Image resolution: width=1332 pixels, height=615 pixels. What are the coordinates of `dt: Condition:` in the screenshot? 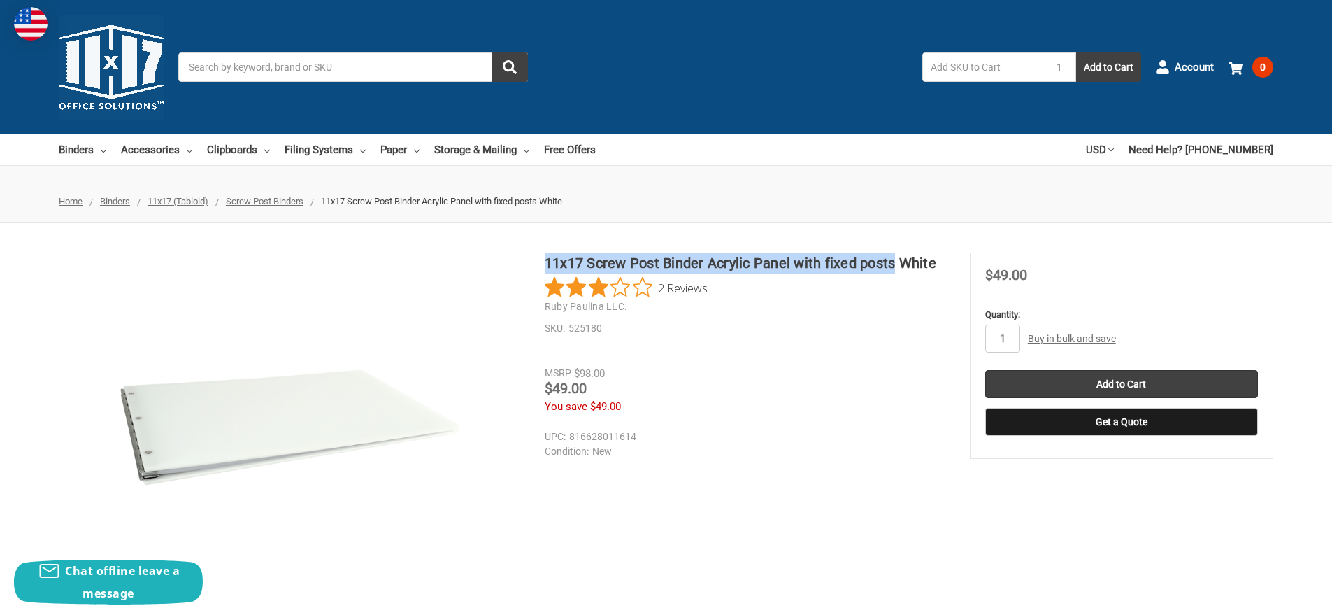 It's located at (566, 451).